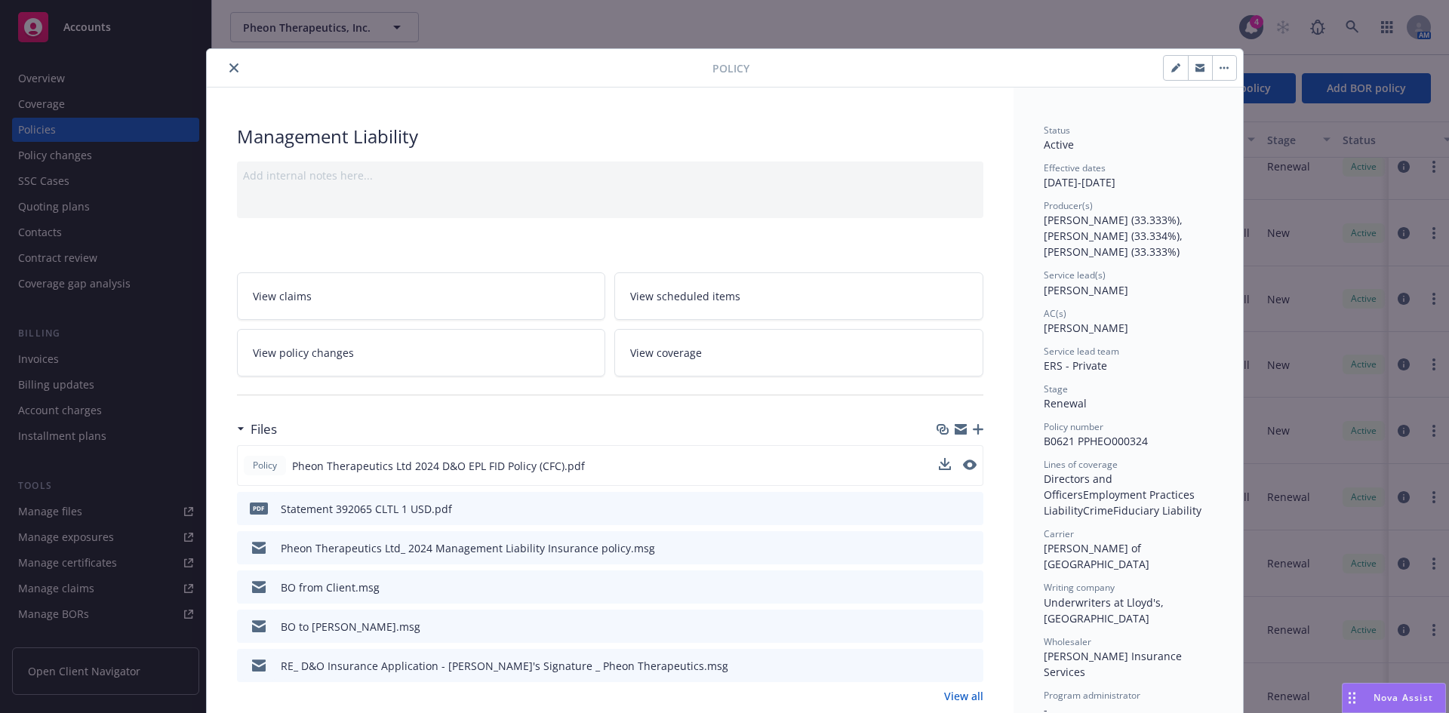 The width and height of the screenshot is (1449, 713). I want to click on span: Crime, so click(1098, 510).